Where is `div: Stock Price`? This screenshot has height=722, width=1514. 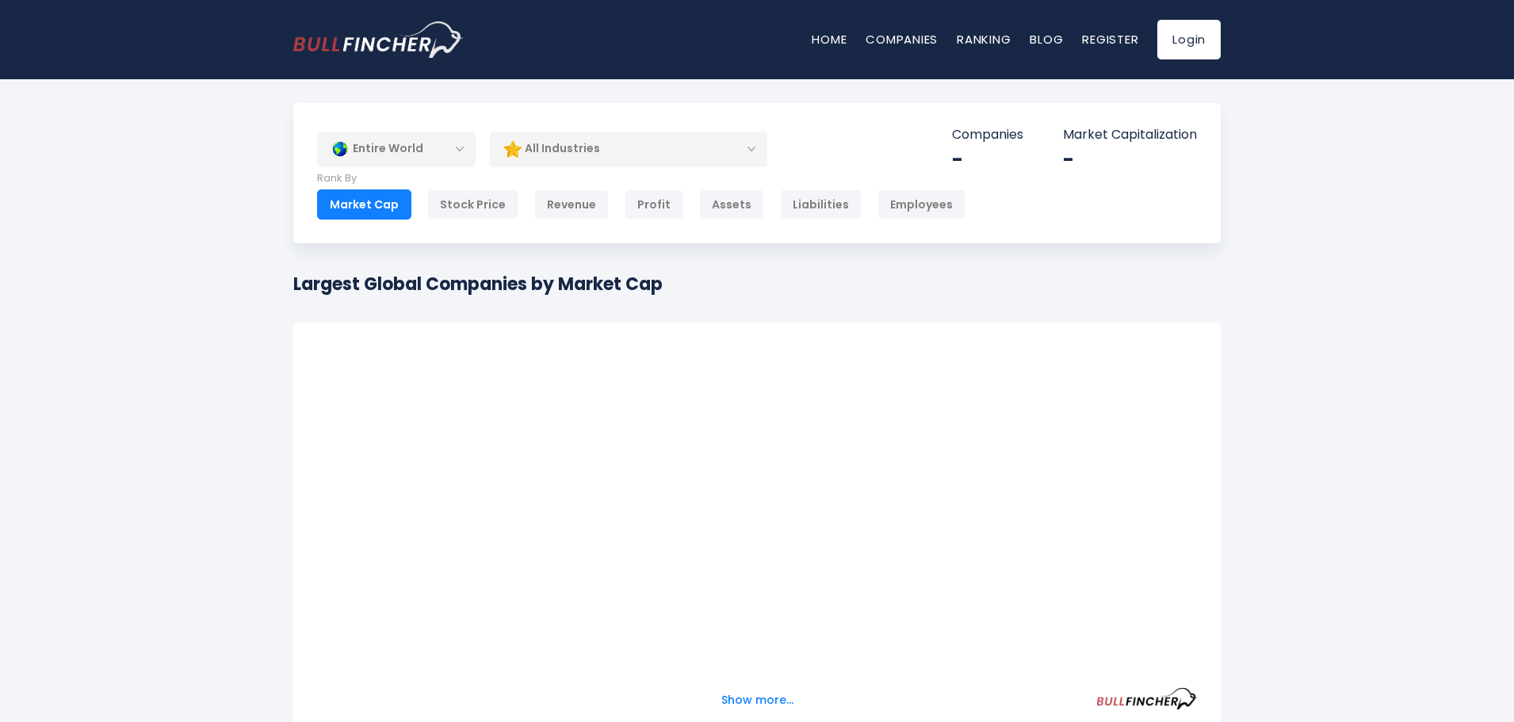
div: Stock Price is located at coordinates (472, 204).